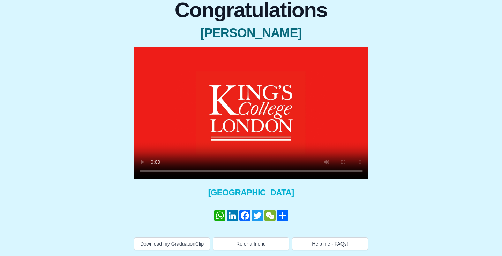 This screenshot has width=502, height=256. Describe the element at coordinates (220, 216) in the screenshot. I see `a: WhatsApp` at that location.